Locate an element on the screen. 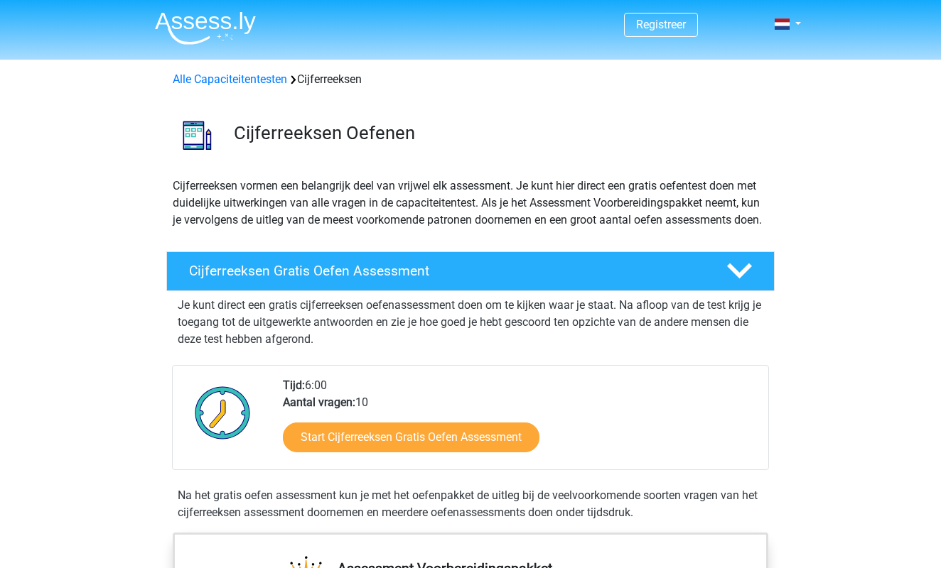  p: Je kunt direct een gratis cijferreeksen oefenassessment doen om te kijken waar je staat. Na afloo... is located at coordinates (470, 323).